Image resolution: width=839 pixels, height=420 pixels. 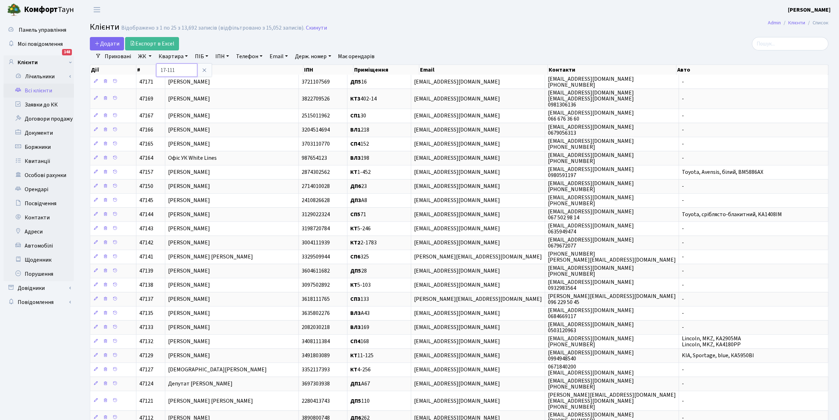 What do you see at coordinates (359, 341) in the screenshot?
I see `span: 168` at bounding box center [359, 341].